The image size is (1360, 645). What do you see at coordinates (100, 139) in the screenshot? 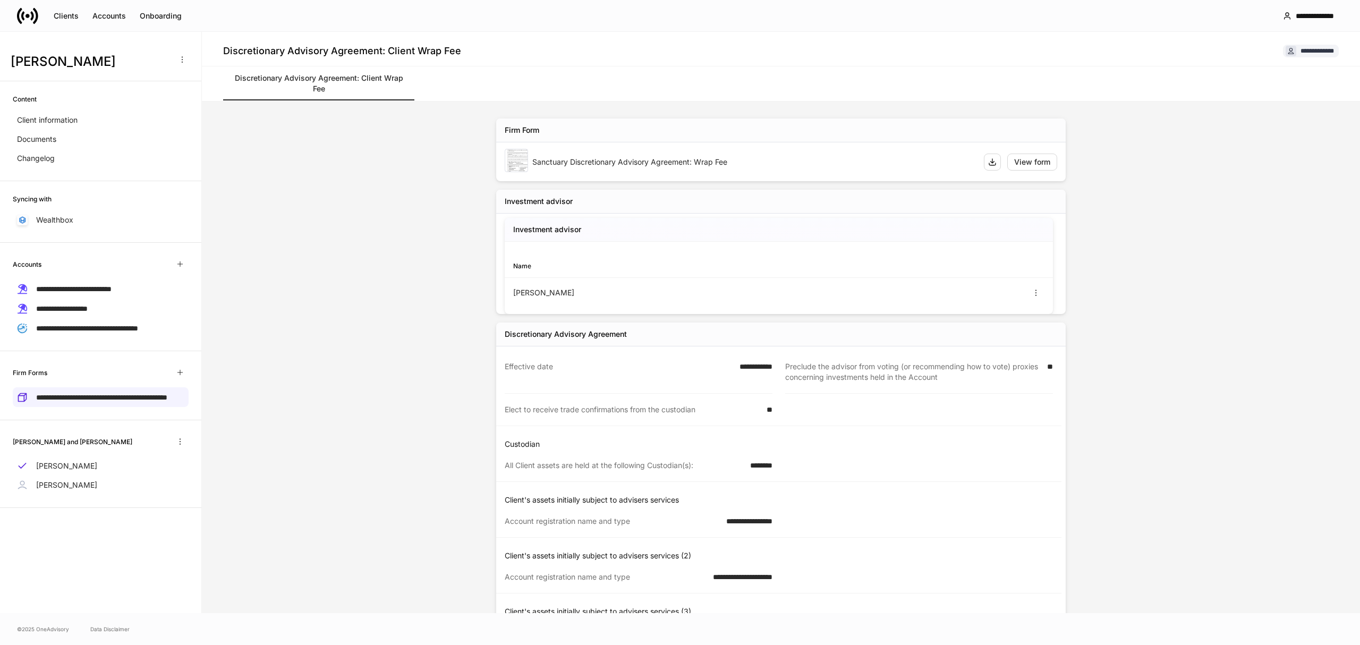
I see `a: Documents` at bounding box center [100, 139].